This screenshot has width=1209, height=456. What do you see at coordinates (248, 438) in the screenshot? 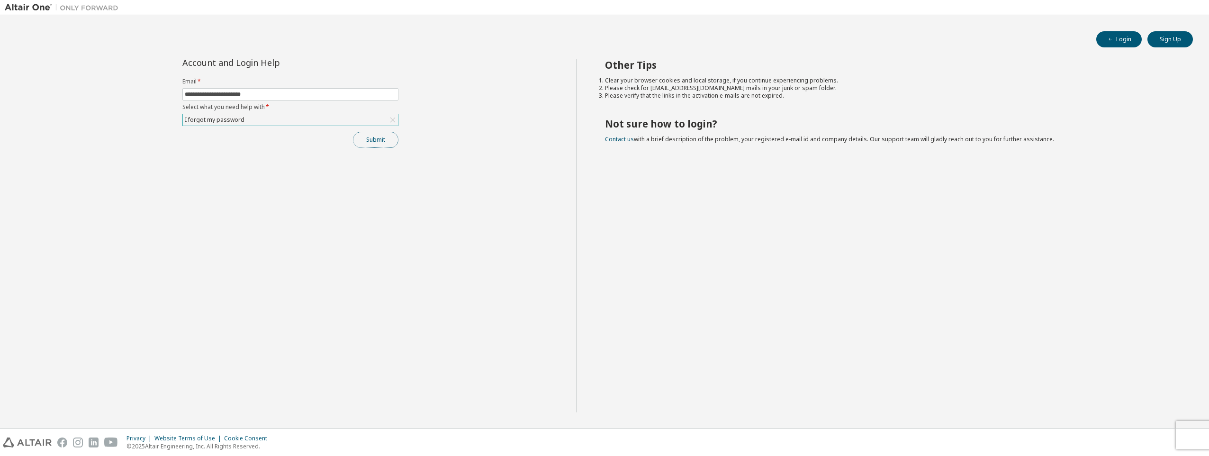
I see `div: Cookie Consent` at bounding box center [248, 438].